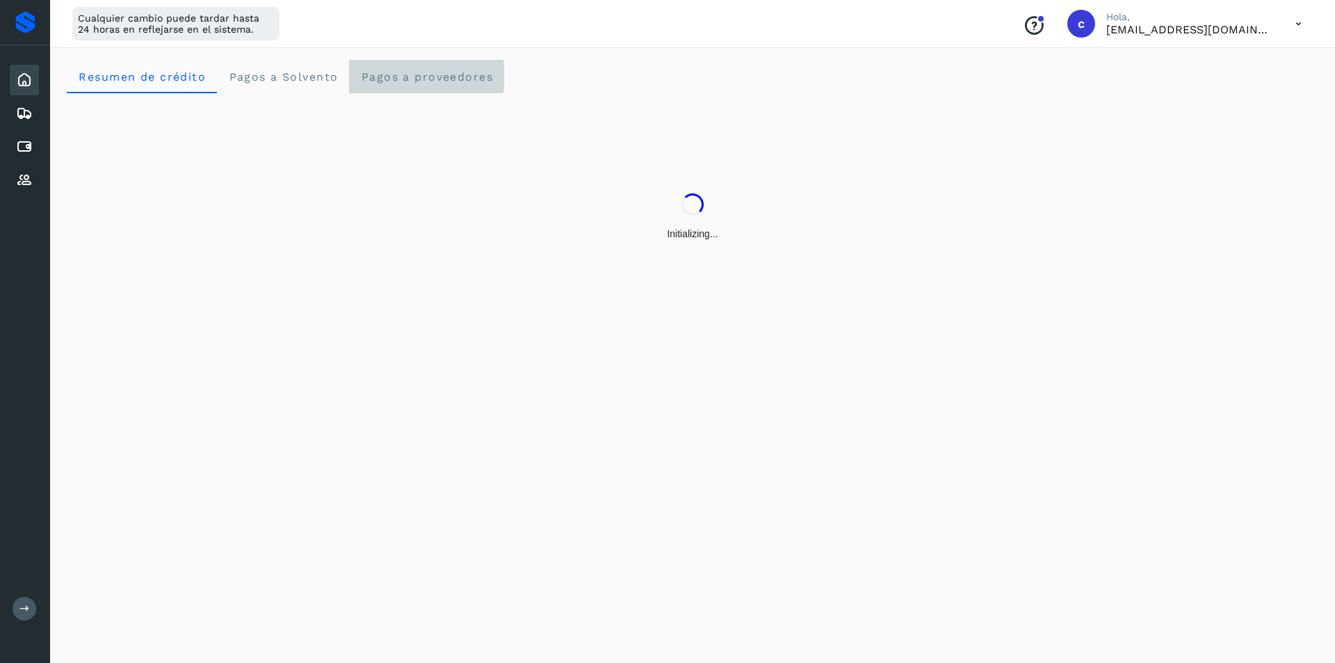 The height and width of the screenshot is (663, 1335). I want to click on div: Embarques, so click(24, 113).